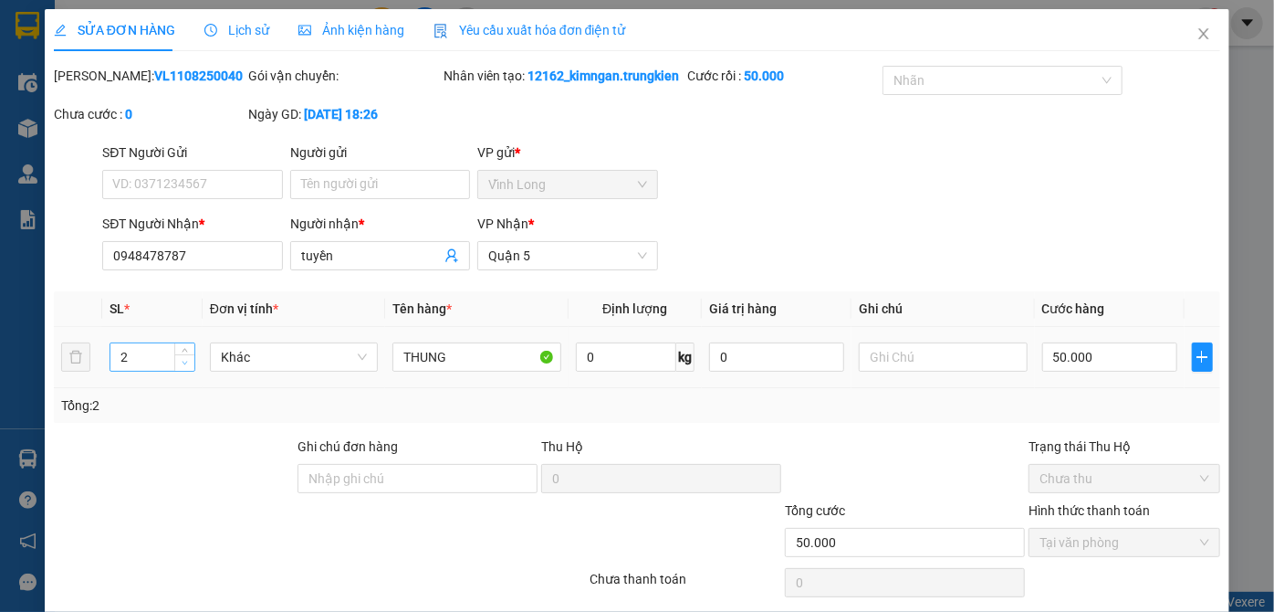 Image resolution: width=1274 pixels, height=612 pixels. What do you see at coordinates (114, 30) in the screenshot?
I see `span: SỬA ĐƠN HÀNG` at bounding box center [114, 30].